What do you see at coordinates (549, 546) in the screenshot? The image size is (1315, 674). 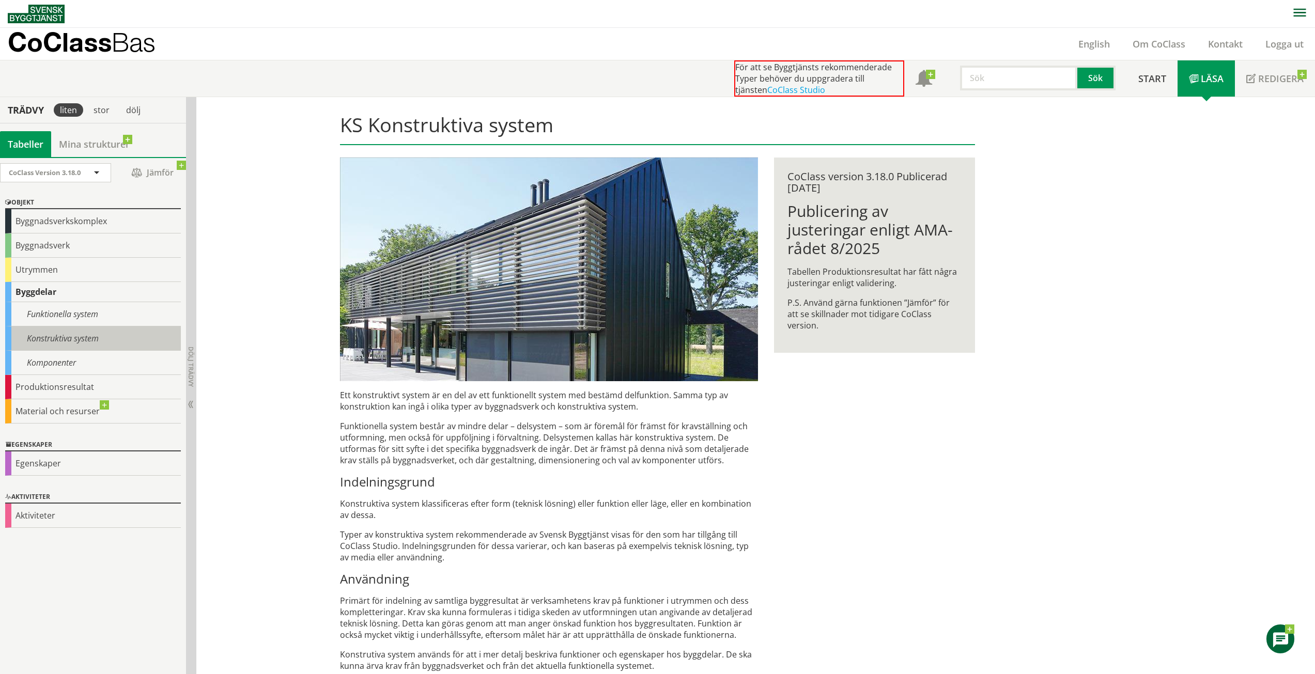 I see `p: Typer av konstruktiva system rekommenderade av Svensk Byggtjänst visas för den som har tillgång t...` at bounding box center [549, 546].